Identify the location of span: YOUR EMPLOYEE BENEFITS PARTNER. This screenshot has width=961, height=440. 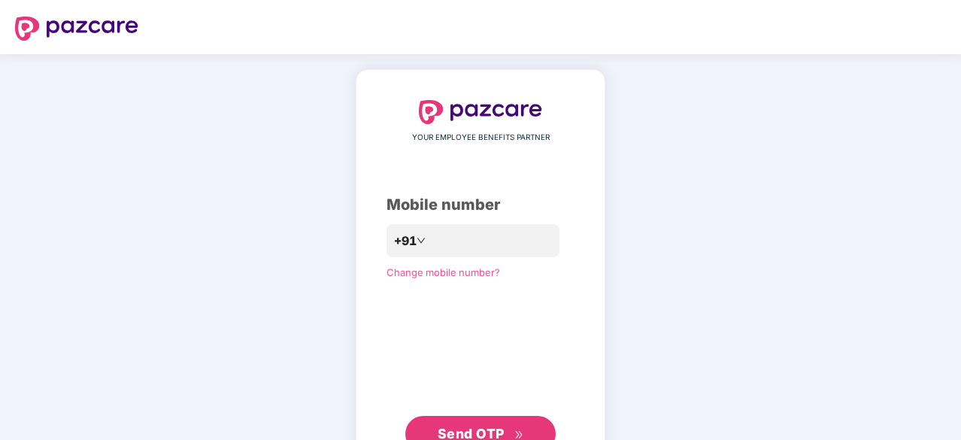
(480, 138).